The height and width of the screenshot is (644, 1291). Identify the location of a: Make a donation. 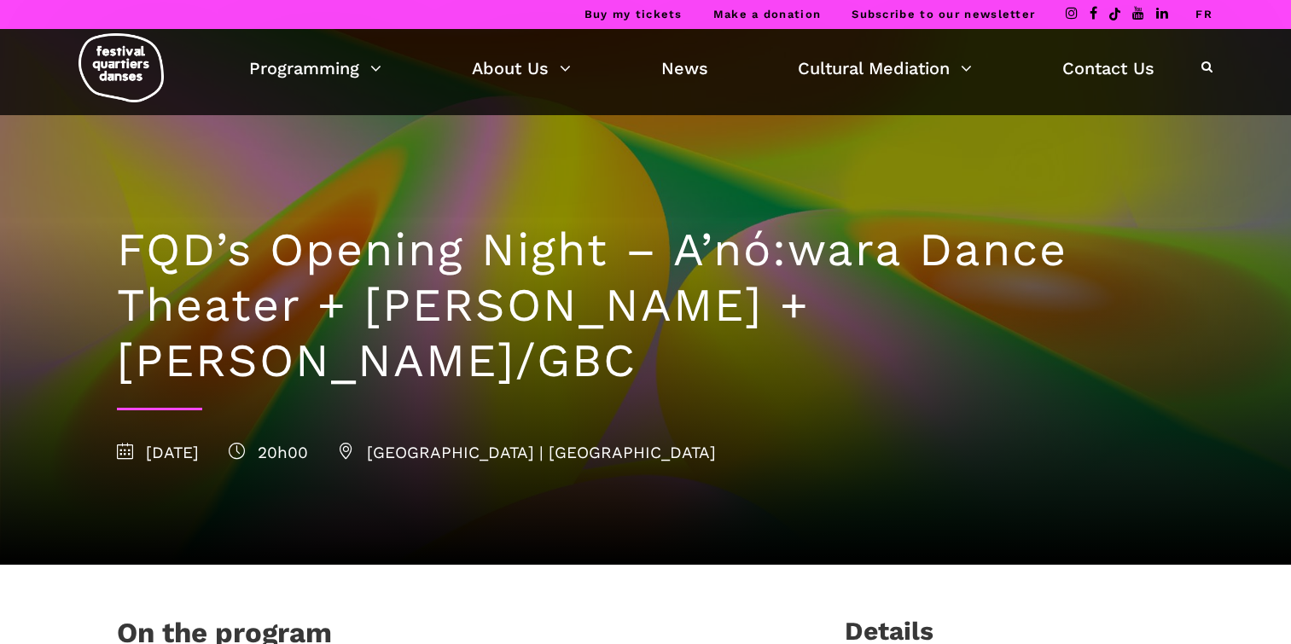
(767, 14).